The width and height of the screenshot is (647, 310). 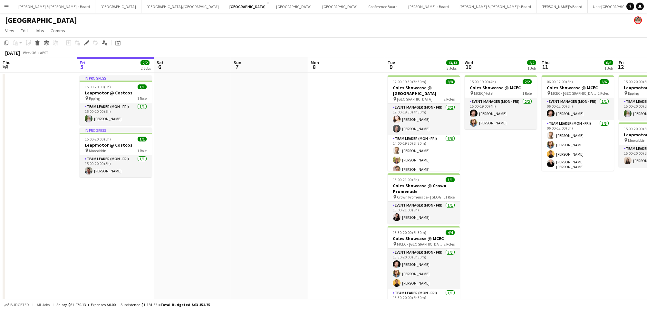 I want to click on span: All jobs, so click(x=43, y=304).